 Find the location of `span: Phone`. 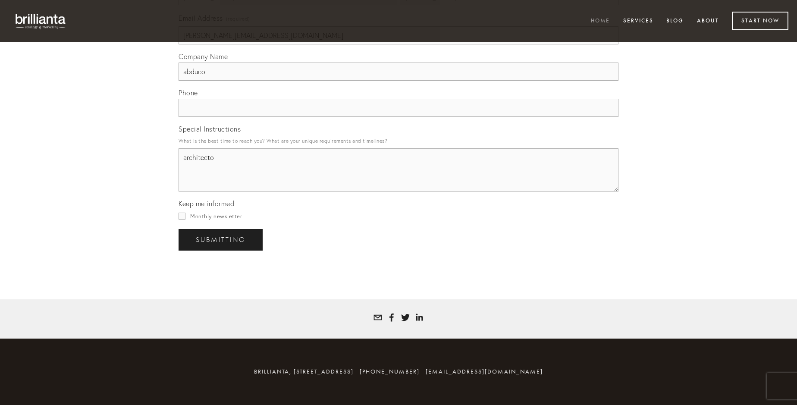

span: Phone is located at coordinates (188, 93).